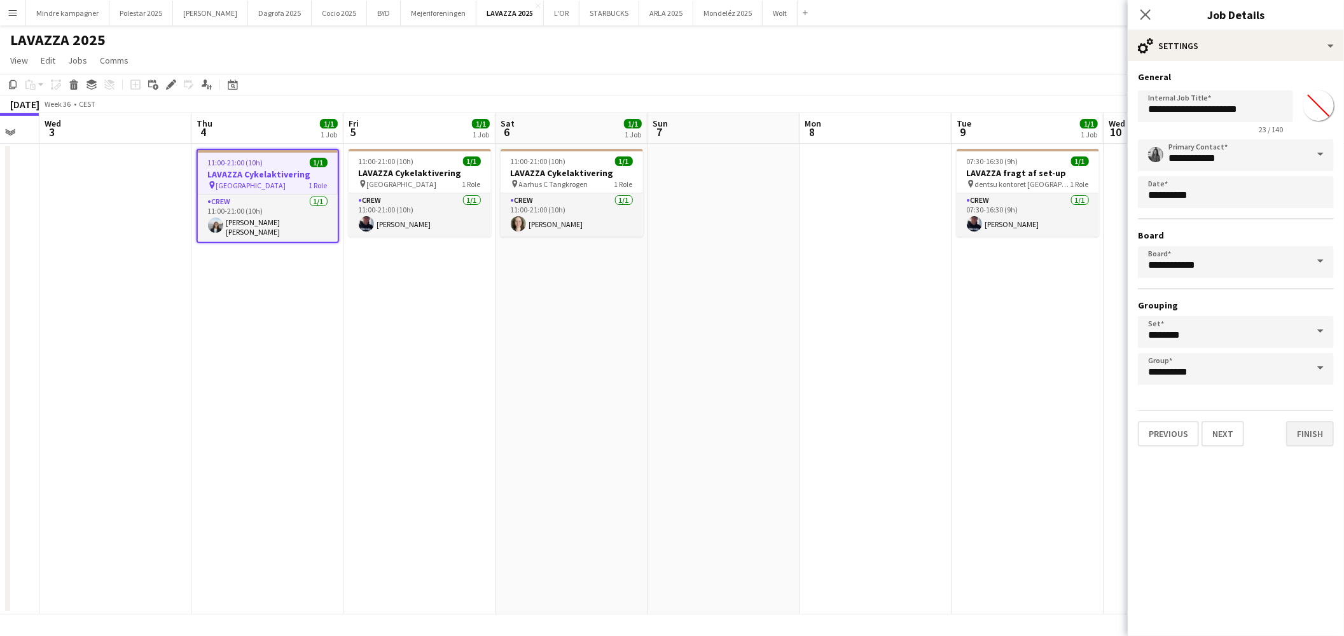 This screenshot has width=1344, height=636. I want to click on button: STARBUCKS, so click(609, 13).